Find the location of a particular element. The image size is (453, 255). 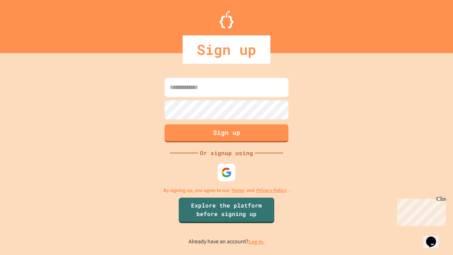

a: Log in. is located at coordinates (256, 241).